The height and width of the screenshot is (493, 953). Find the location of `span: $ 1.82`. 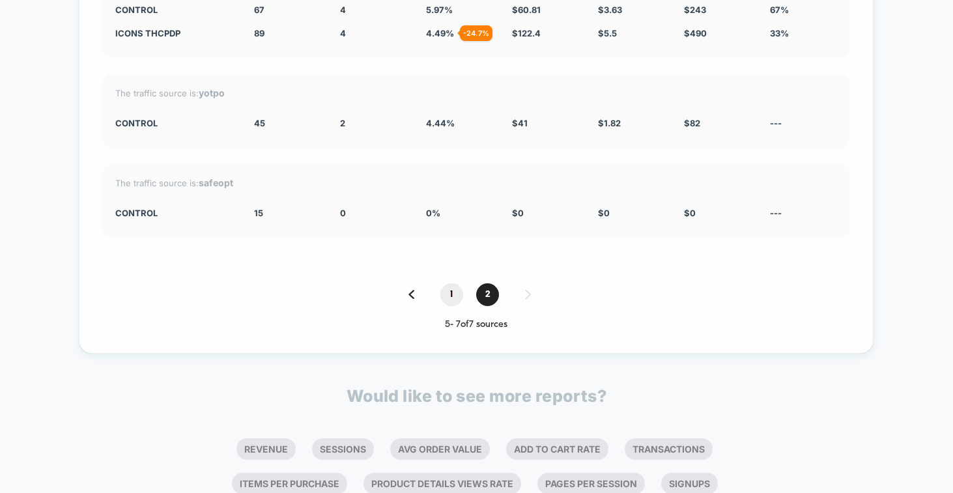

span: $ 1.82 is located at coordinates (609, 123).